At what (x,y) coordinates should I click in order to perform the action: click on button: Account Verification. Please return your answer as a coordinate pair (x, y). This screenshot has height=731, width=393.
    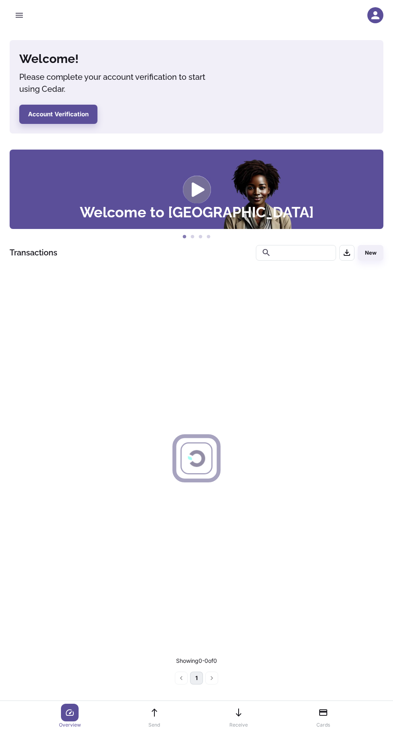
    Looking at the image, I should click on (58, 114).